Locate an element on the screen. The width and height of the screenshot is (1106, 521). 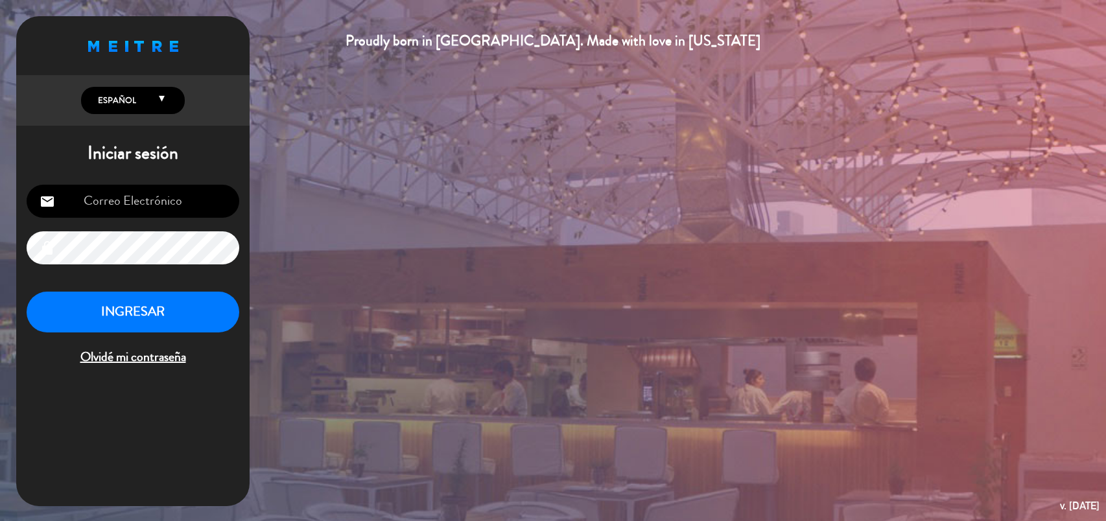
i: lock is located at coordinates (47, 248).